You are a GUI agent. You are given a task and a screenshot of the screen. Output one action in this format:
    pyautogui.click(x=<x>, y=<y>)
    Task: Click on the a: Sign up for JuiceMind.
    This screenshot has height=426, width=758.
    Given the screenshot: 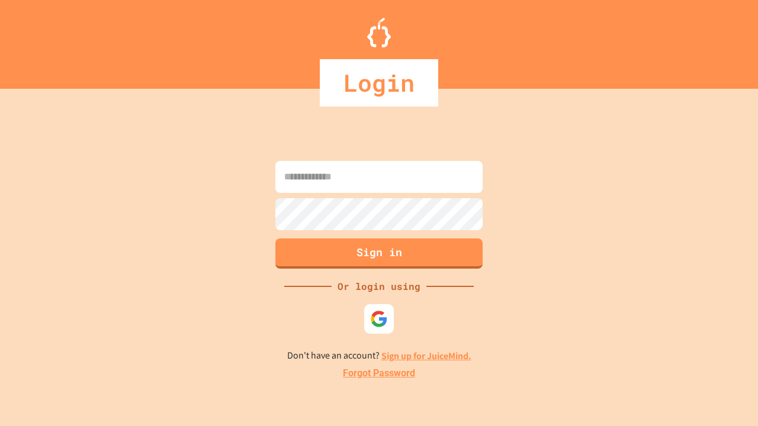 What is the action you would take?
    pyautogui.click(x=426, y=356)
    